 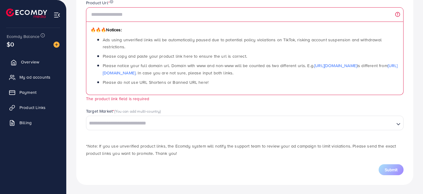 I want to click on img: logo, so click(x=26, y=13).